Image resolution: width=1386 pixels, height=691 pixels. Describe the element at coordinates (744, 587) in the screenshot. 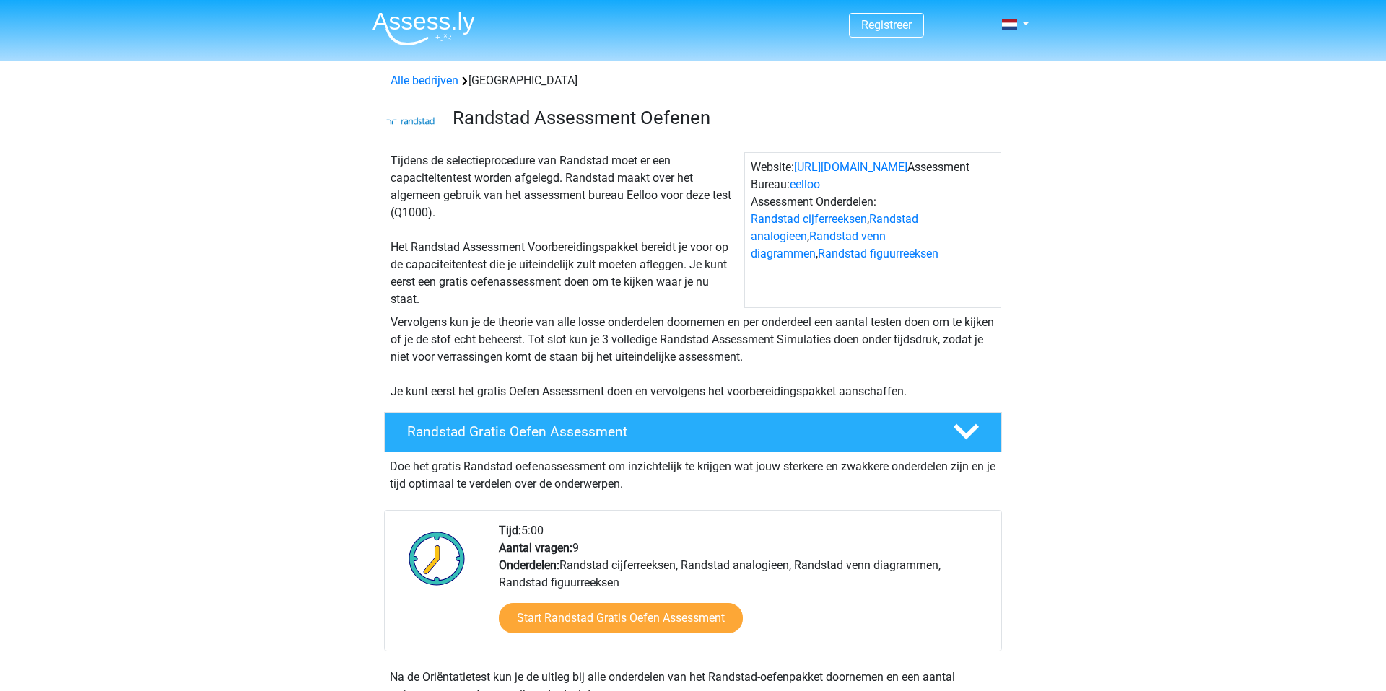

I see `div: 5:00 9 Randstad cijferreeksen, Randstad analogieen, Randstad venn diagrammen, Randstad figuurreeksen` at that location.